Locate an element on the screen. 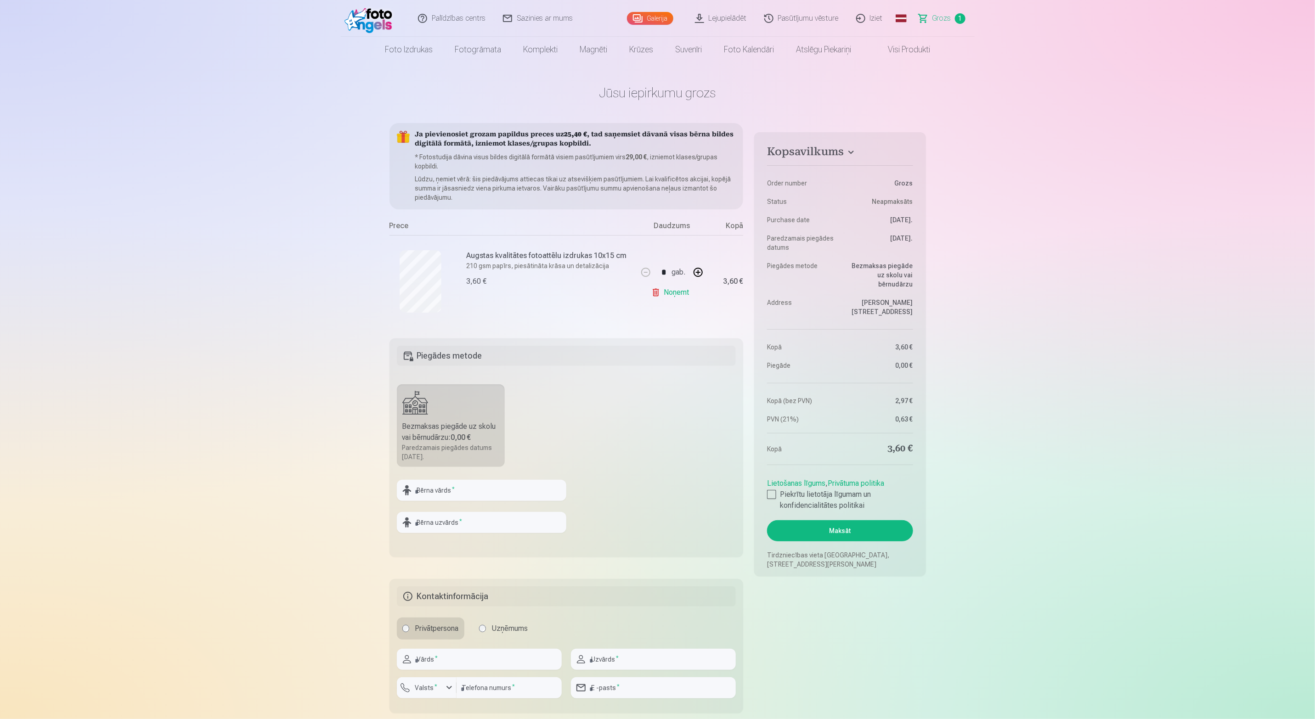 The width and height of the screenshot is (1315, 719). h1: Jūsu iepirkumu grozs is located at coordinates (658, 93).